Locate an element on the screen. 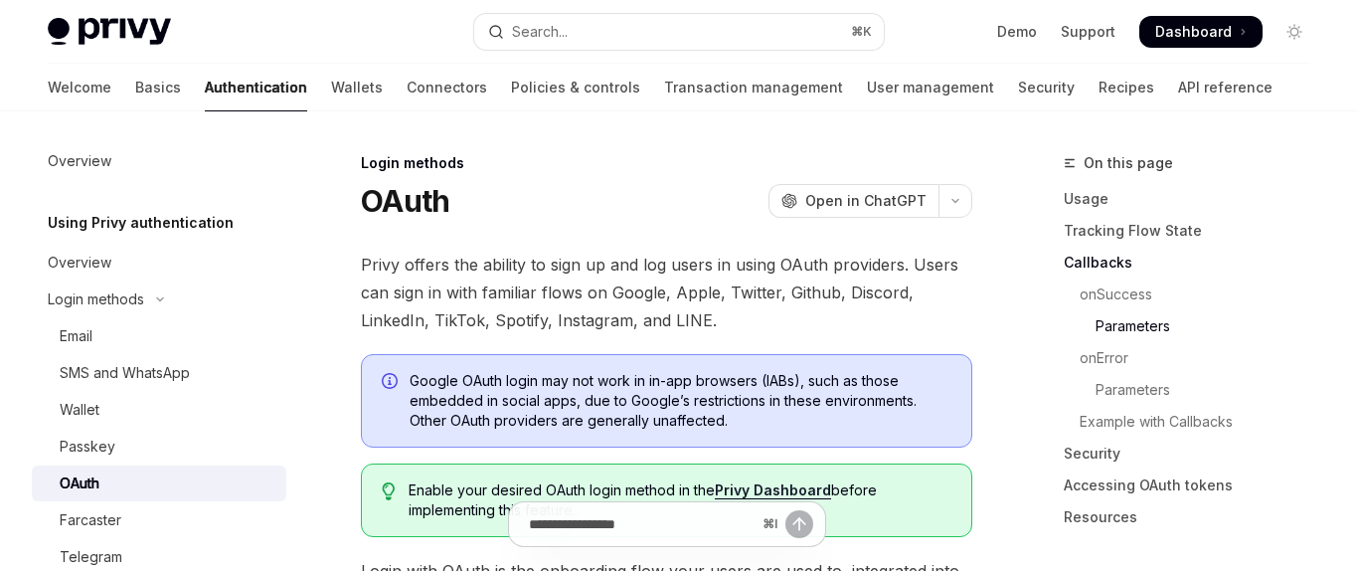  svg: Tip is located at coordinates (389, 491).